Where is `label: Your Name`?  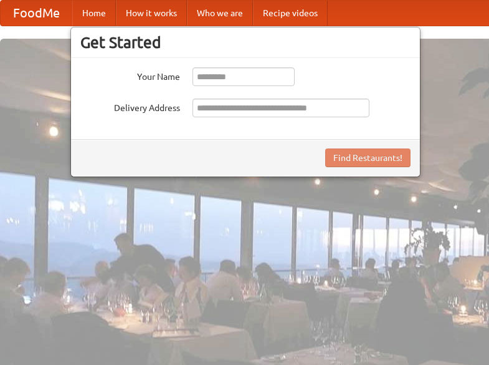 label: Your Name is located at coordinates (130, 75).